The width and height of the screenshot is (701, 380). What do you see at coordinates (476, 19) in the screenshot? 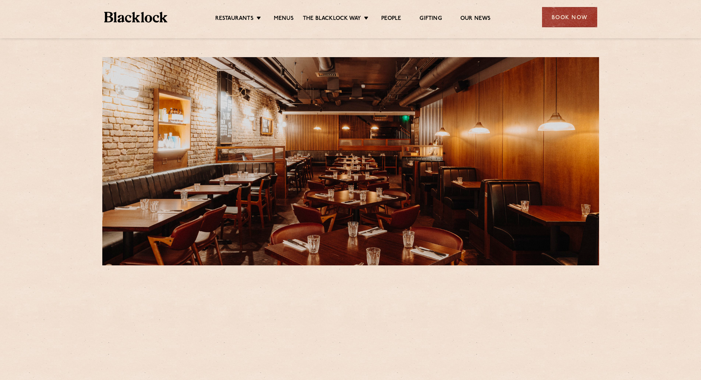
I see `a: Our News` at bounding box center [476, 19].